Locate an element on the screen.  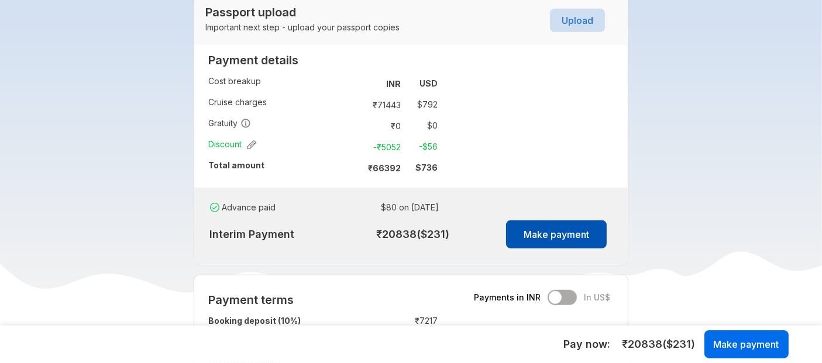
td: Cruise charges is located at coordinates (280, 105).